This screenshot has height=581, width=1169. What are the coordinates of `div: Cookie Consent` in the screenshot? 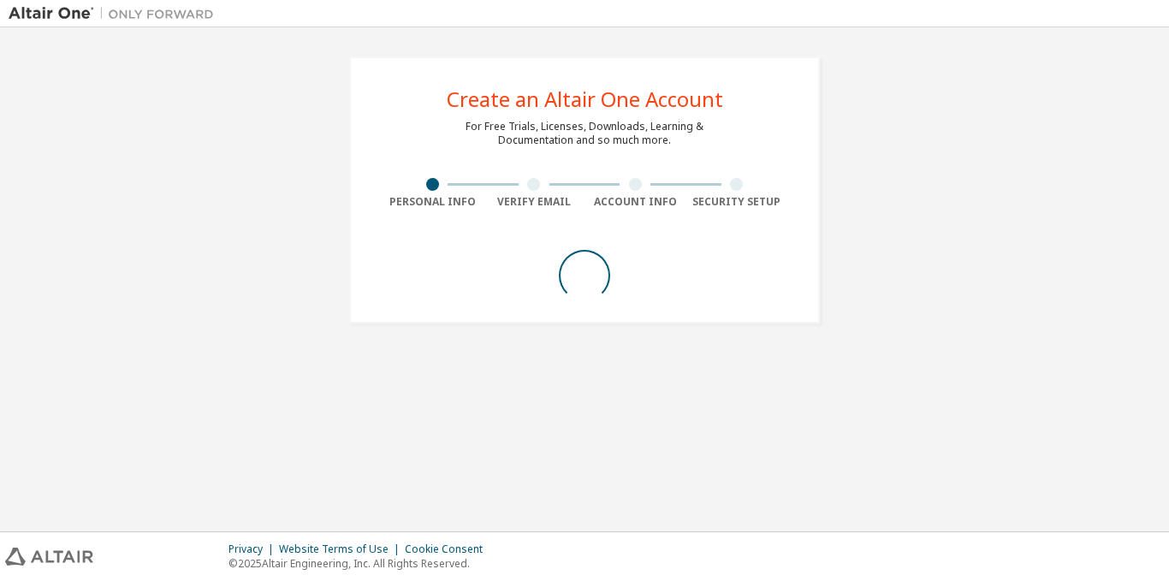 It's located at (448, 549).